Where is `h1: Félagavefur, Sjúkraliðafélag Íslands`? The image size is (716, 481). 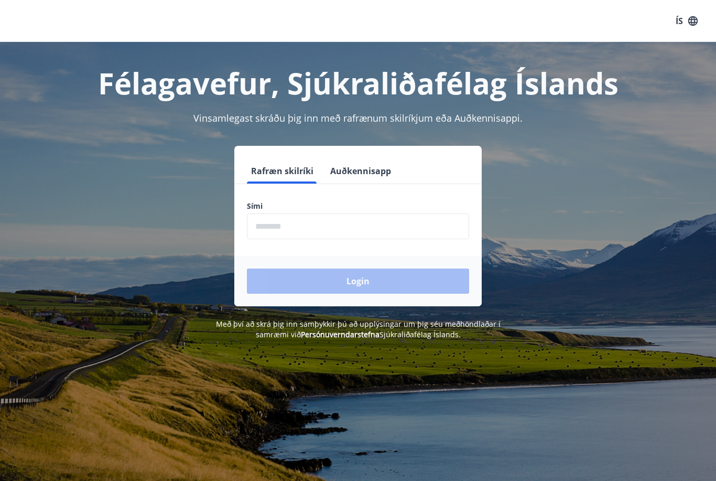
h1: Félagavefur, Sjúkraliðafélag Íslands is located at coordinates (358, 83).